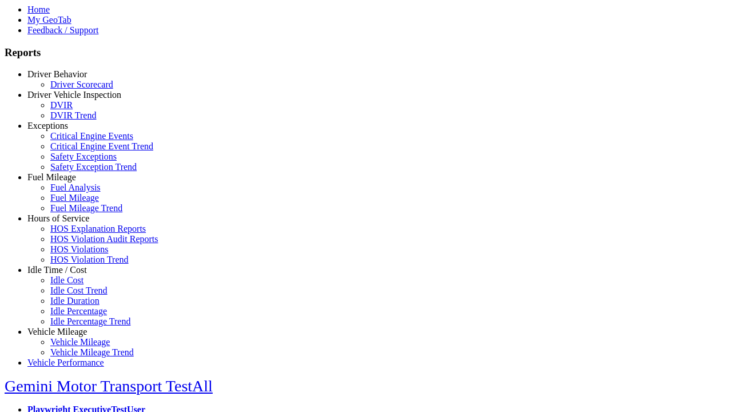  I want to click on a: HOS Violation Trend, so click(89, 259).